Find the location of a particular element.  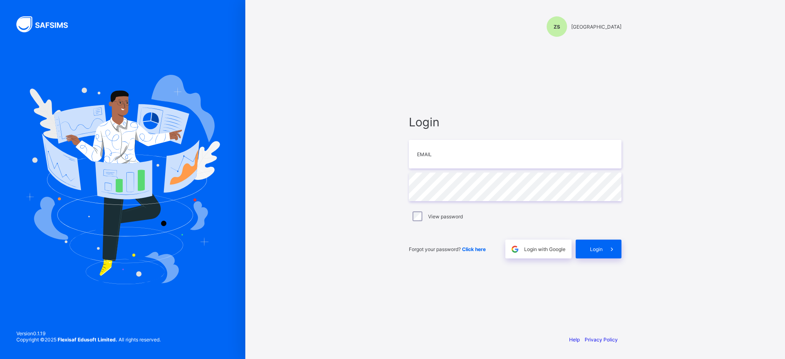

a: Help is located at coordinates (575, 340).